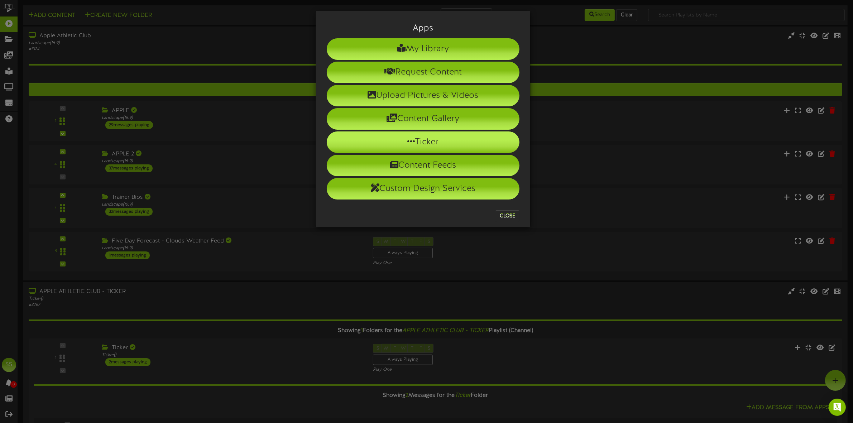 The image size is (853, 423). I want to click on li: Content Feeds, so click(423, 165).